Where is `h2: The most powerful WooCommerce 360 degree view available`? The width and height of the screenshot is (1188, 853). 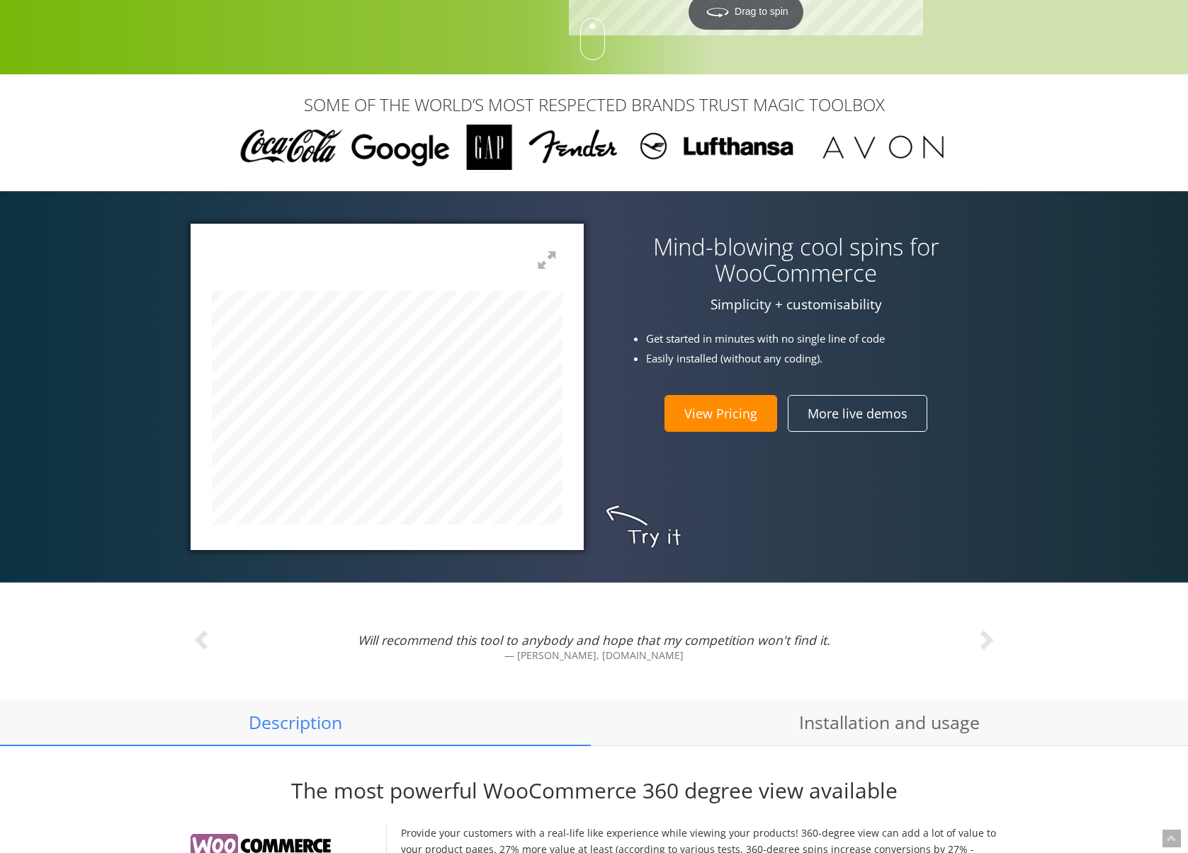
h2: The most powerful WooCommerce 360 degree view available is located at coordinates (594, 791).